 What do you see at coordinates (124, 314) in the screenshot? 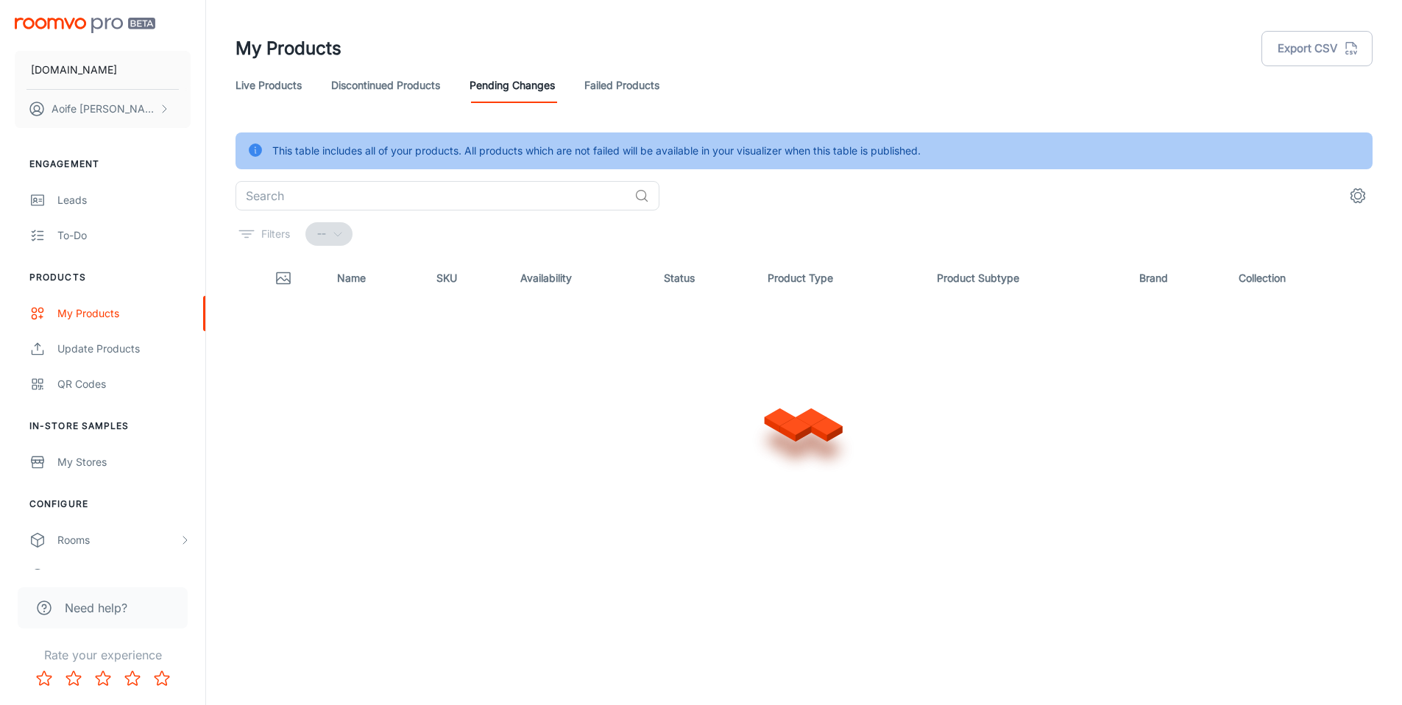
I see `div: My Products` at bounding box center [124, 314].